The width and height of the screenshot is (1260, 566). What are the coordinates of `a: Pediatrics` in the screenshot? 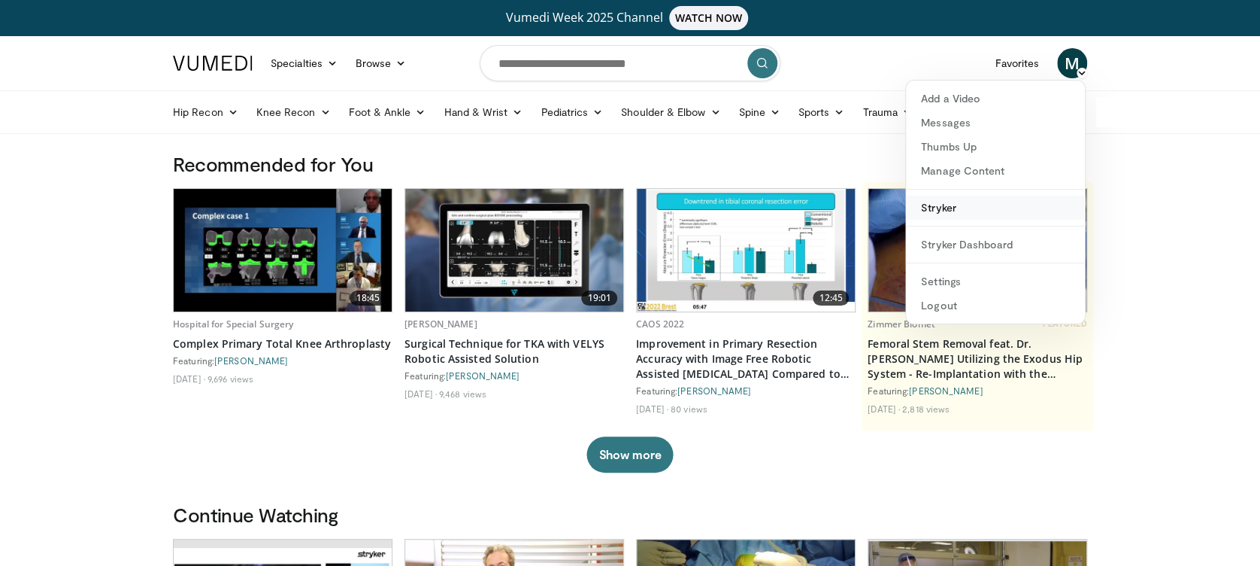 It's located at (572, 112).